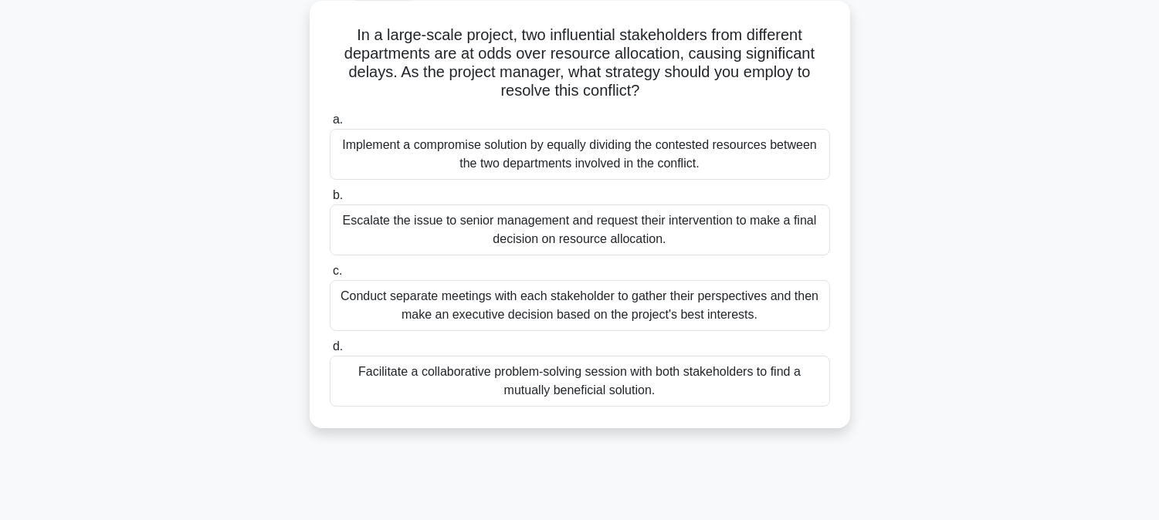 Image resolution: width=1159 pixels, height=520 pixels. Describe the element at coordinates (337, 119) in the screenshot. I see `span: a.` at that location.